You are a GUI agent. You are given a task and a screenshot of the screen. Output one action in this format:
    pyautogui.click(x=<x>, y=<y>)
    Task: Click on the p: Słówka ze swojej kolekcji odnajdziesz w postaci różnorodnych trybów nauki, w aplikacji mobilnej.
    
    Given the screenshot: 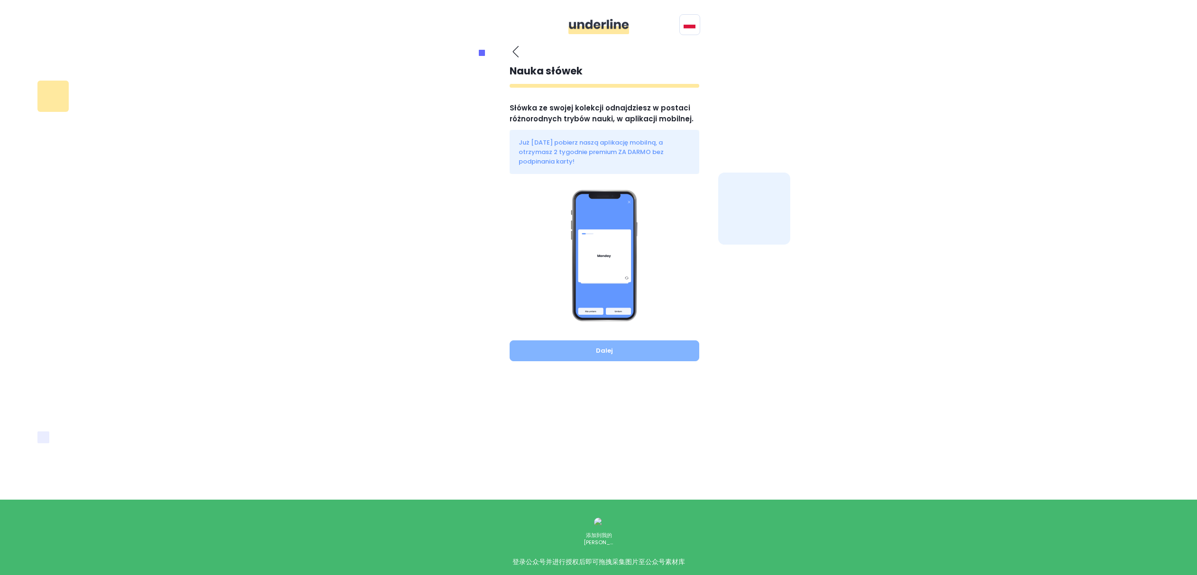 What is the action you would take?
    pyautogui.click(x=605, y=113)
    